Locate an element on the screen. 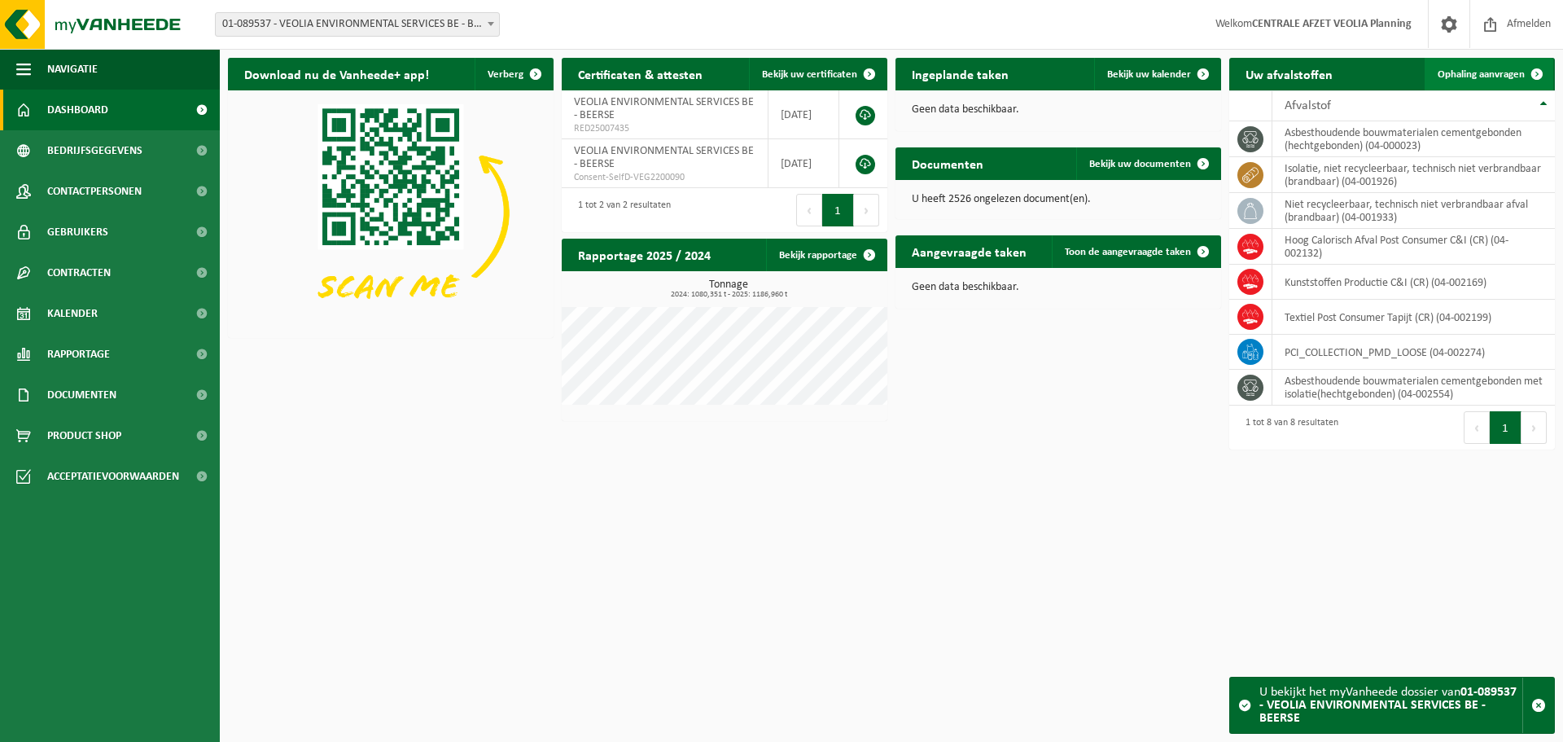 The height and width of the screenshot is (742, 1563). span: Afvalstof is located at coordinates (1307, 106).